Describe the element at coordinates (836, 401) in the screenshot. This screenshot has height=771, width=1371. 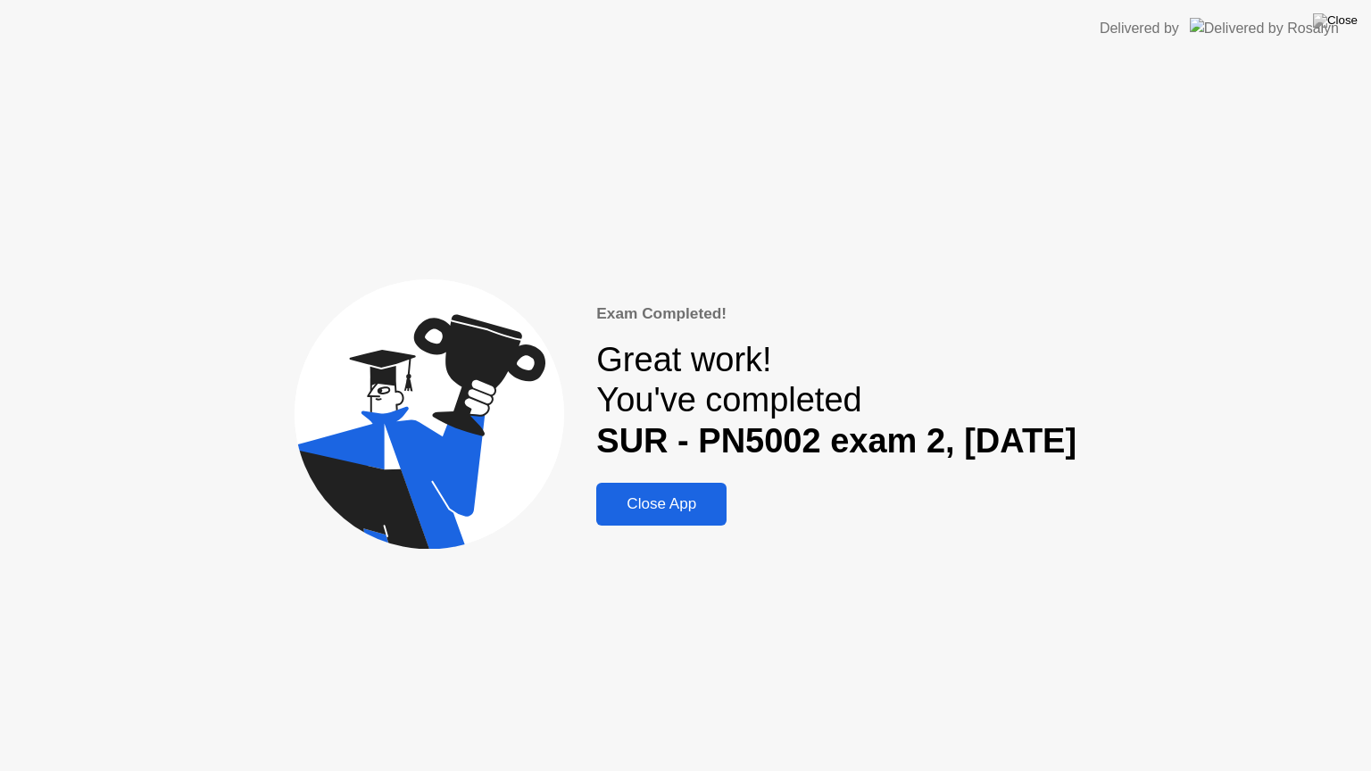
I see `div: Great work! You've completed` at that location.